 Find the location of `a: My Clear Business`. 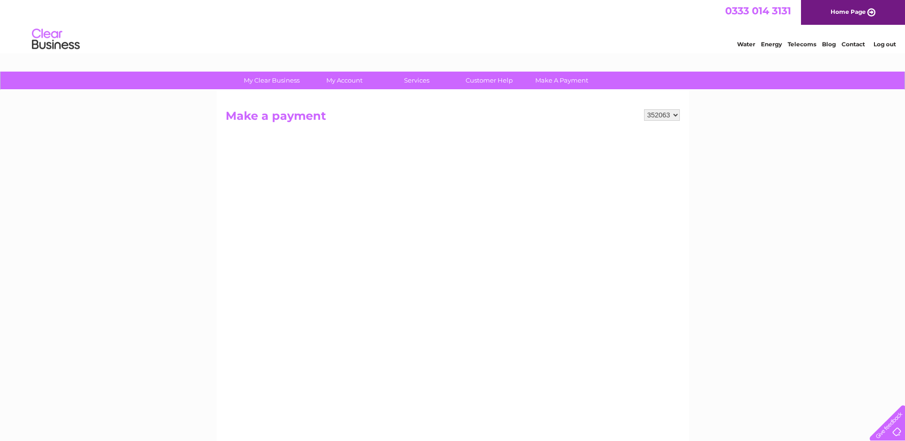

a: My Clear Business is located at coordinates (271, 80).